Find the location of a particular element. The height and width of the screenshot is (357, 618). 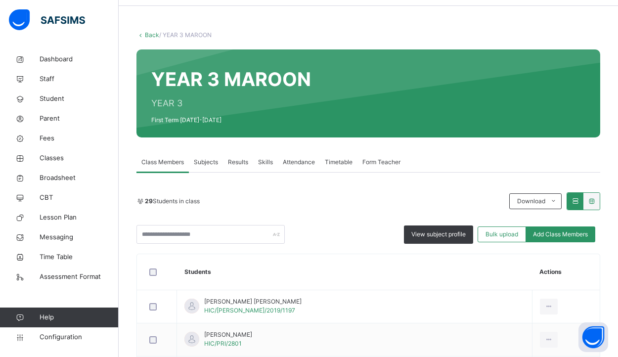

span: HIC/PRI/2801 is located at coordinates (223, 343).